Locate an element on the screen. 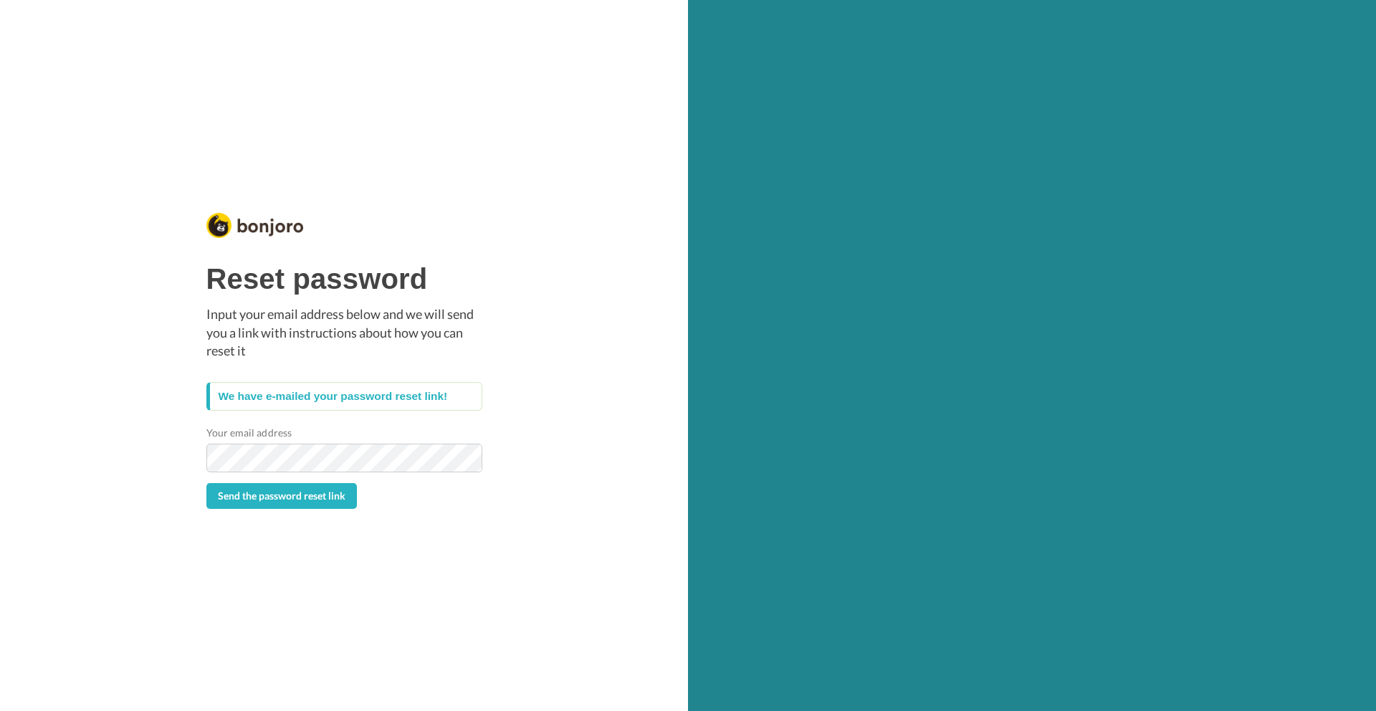  label: Your email address is located at coordinates (249, 432).